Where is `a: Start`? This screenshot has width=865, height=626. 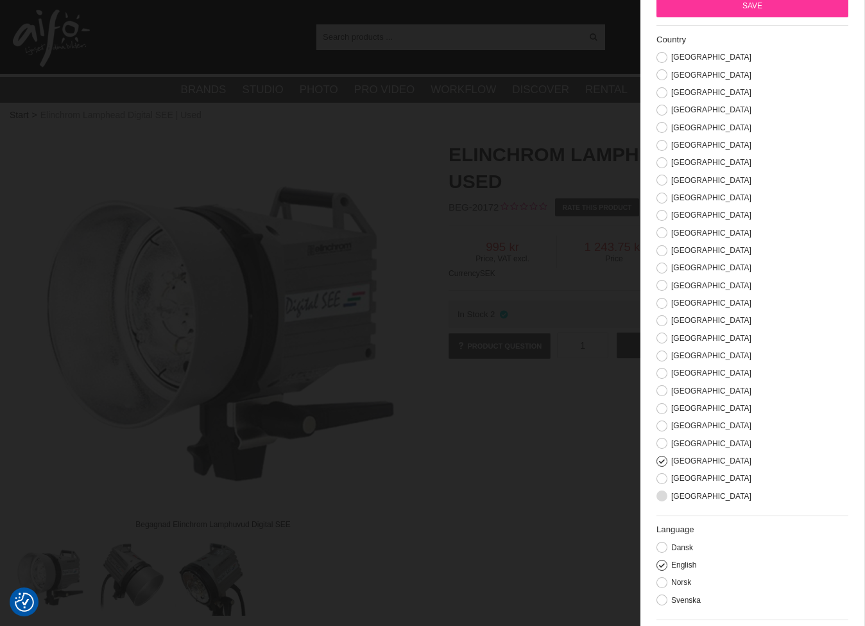 a: Start is located at coordinates (19, 115).